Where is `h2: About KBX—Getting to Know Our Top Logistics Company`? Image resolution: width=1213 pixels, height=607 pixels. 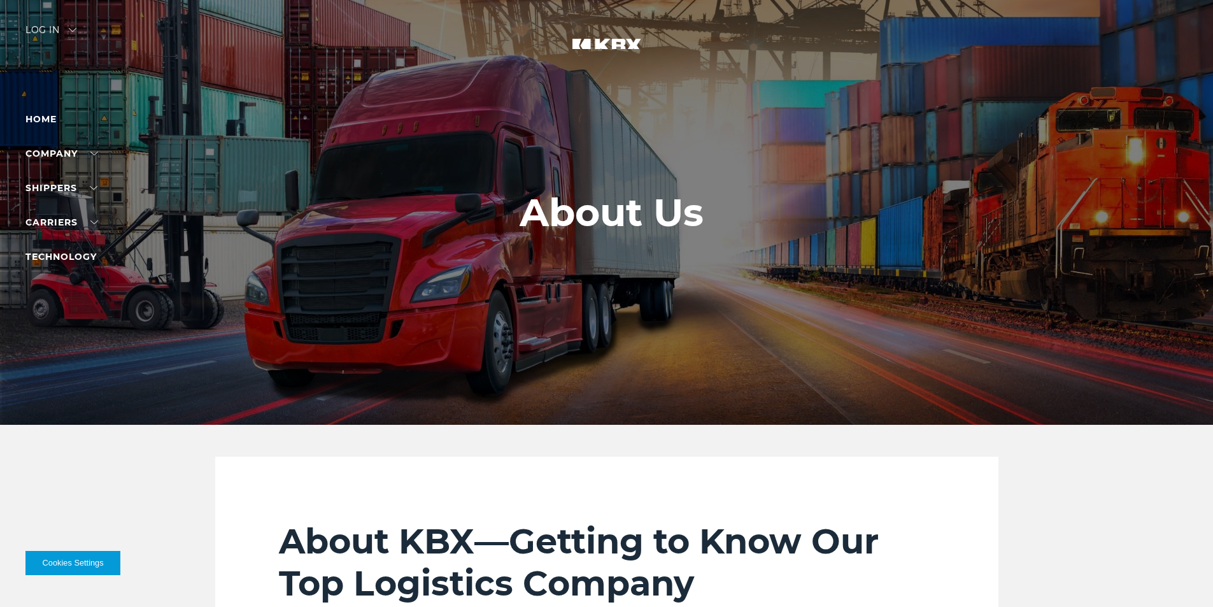
h2: About KBX—Getting to Know Our Top Logistics Company is located at coordinates (607, 562).